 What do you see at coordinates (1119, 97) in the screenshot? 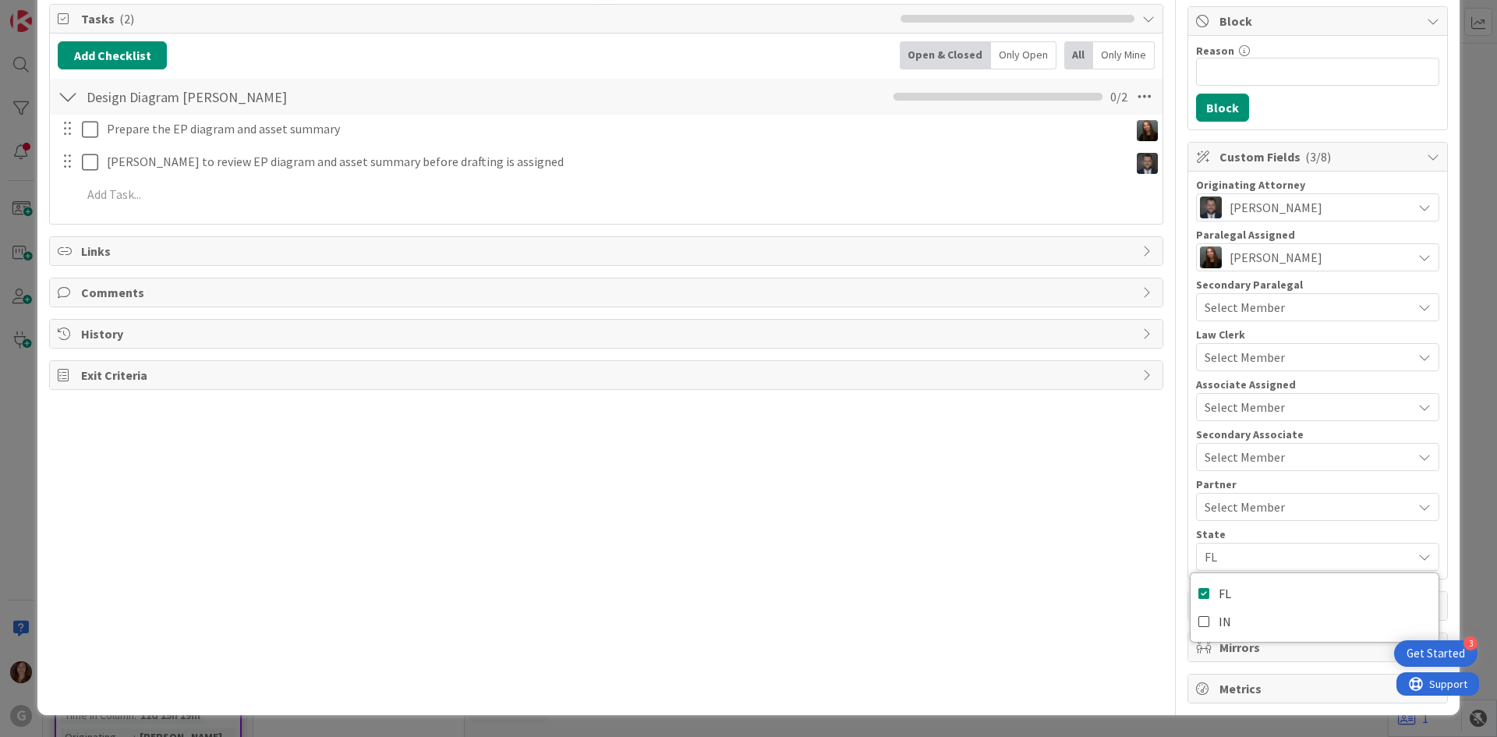
I see `span: 0 / 2` at bounding box center [1119, 97].